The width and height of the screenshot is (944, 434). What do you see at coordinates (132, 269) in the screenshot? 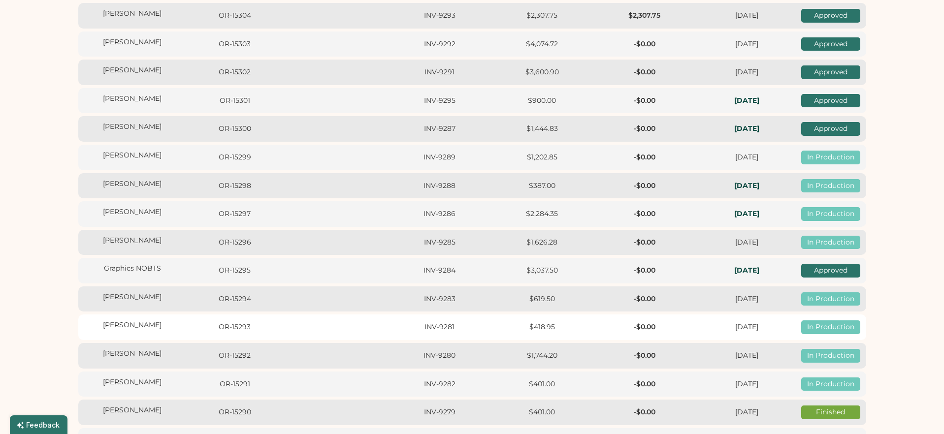
I see `div: Graphics NOBTS` at bounding box center [132, 269].